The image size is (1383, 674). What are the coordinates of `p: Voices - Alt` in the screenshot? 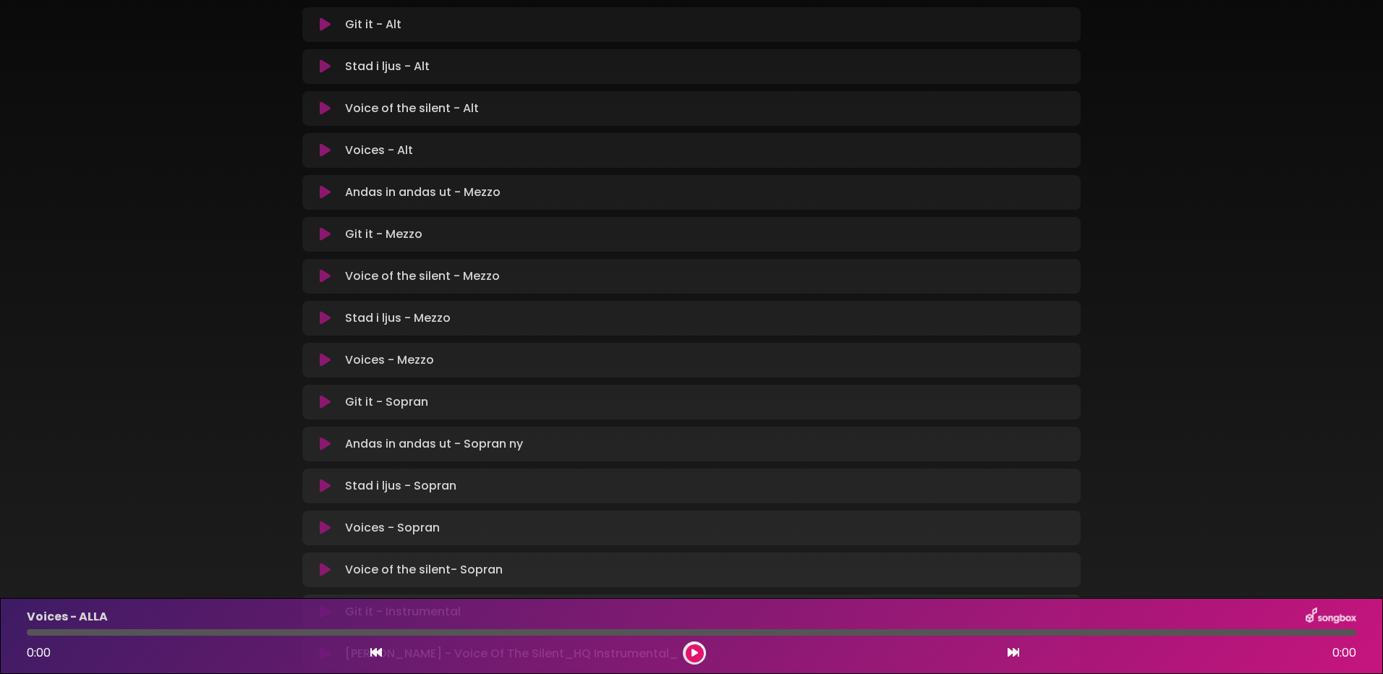 It's located at (379, 150).